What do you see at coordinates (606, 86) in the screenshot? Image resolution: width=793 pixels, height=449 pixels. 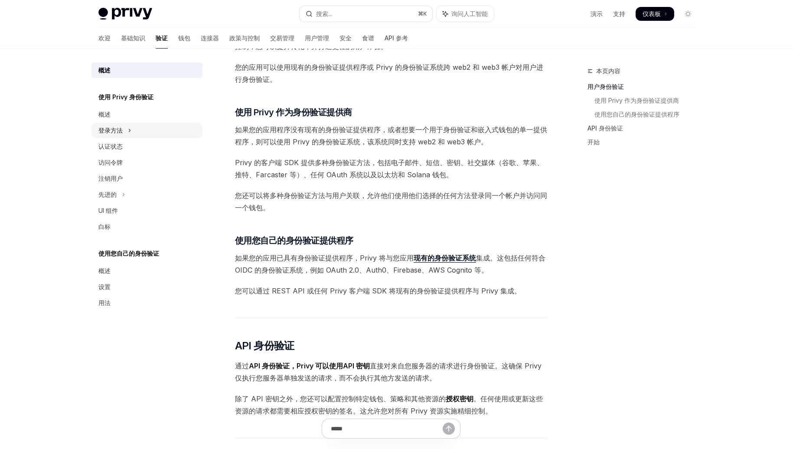 I see `font: 用户身份验证` at bounding box center [606, 86].